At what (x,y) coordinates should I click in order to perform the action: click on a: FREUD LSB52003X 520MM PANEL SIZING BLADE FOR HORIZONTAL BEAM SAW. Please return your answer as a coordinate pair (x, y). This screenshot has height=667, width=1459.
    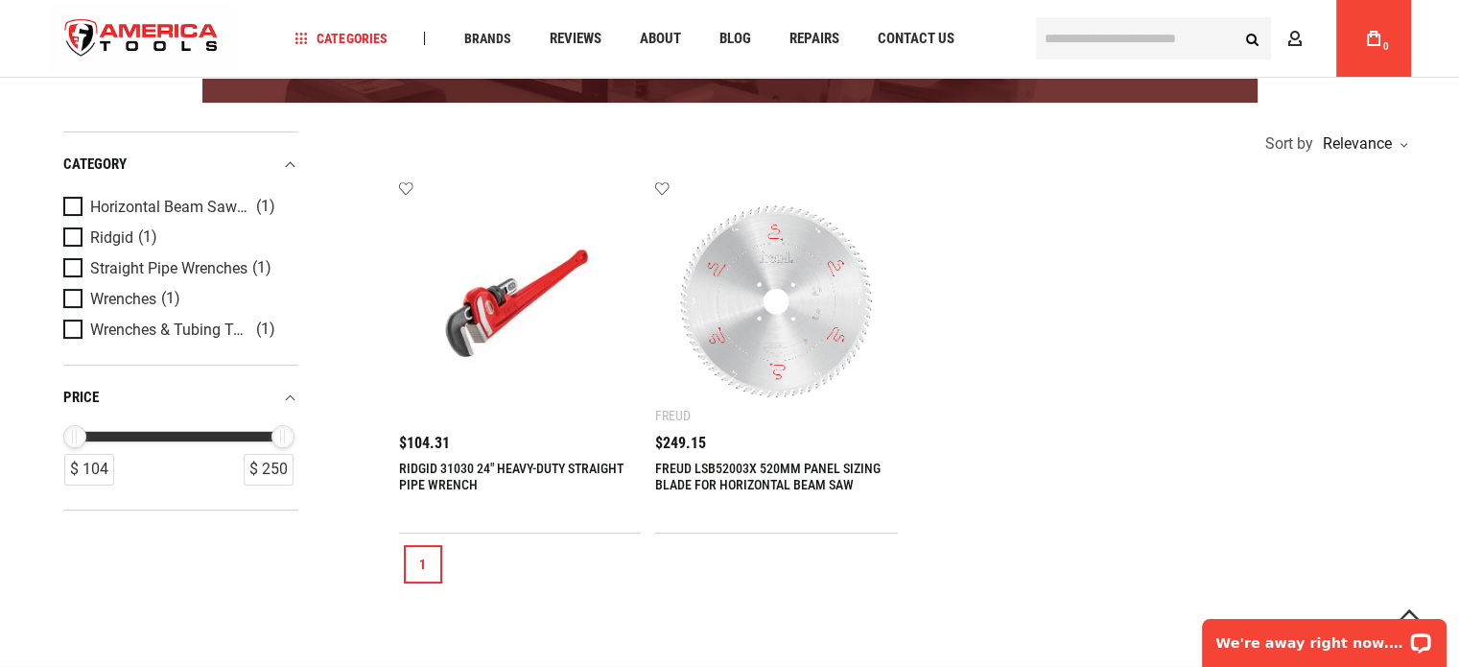
    Looking at the image, I should click on (767, 476).